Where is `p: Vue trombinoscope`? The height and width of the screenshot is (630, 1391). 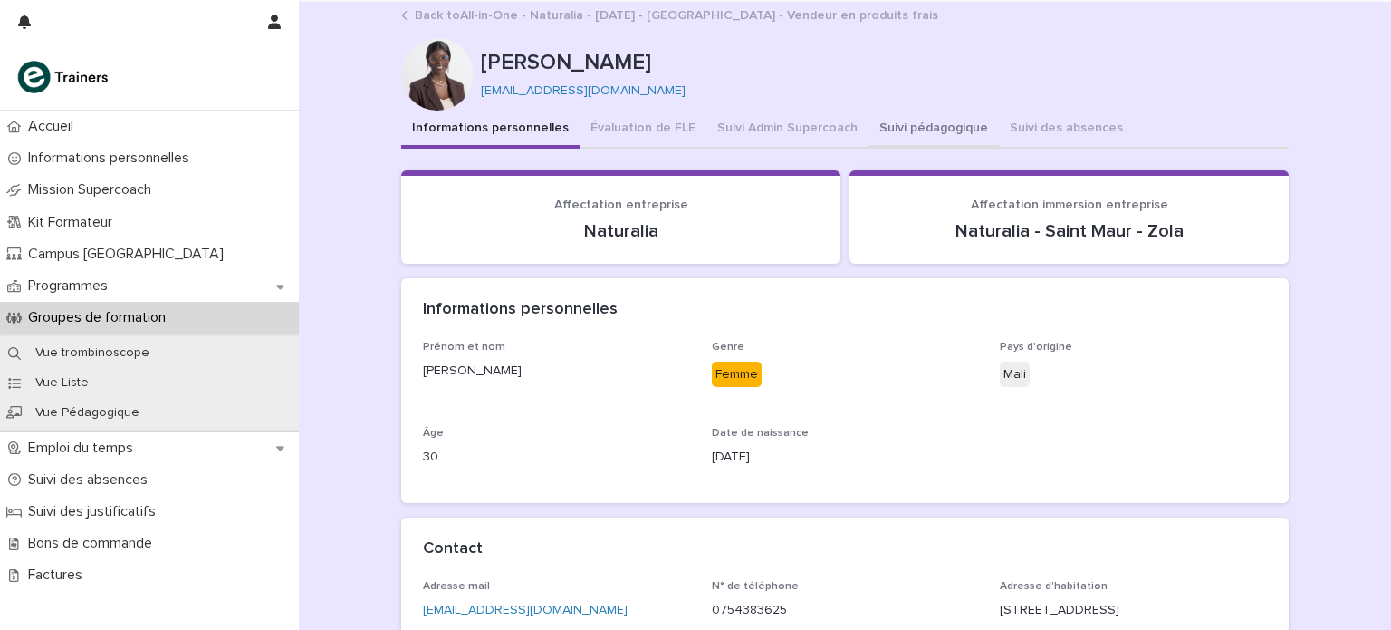
p: Vue trombinoscope is located at coordinates (92, 352).